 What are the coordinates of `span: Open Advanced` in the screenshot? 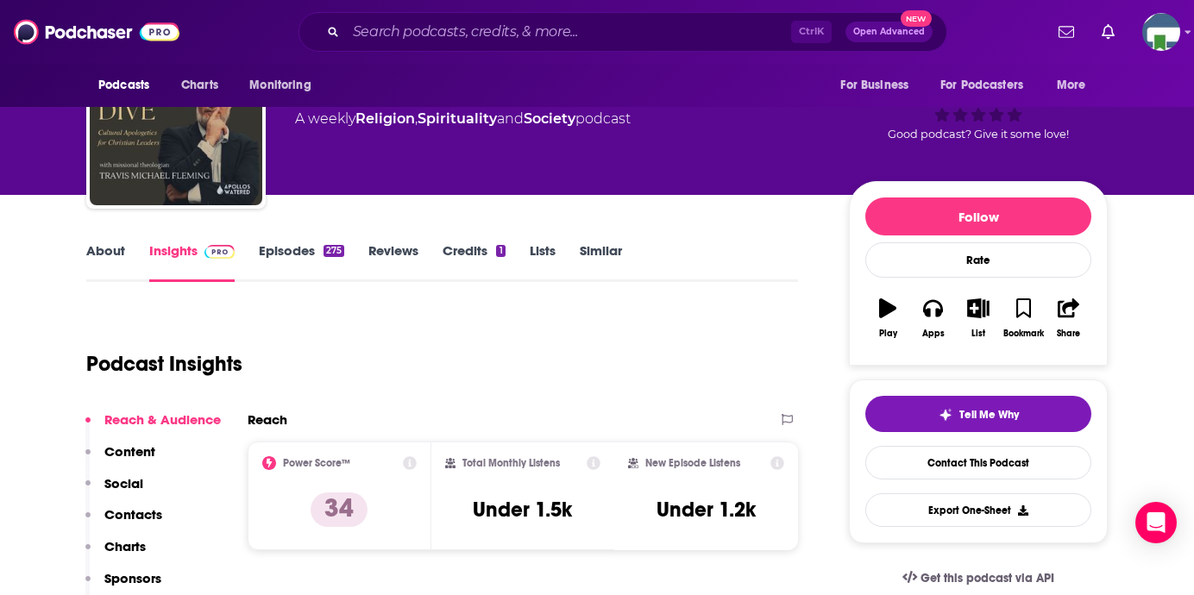 It's located at (889, 32).